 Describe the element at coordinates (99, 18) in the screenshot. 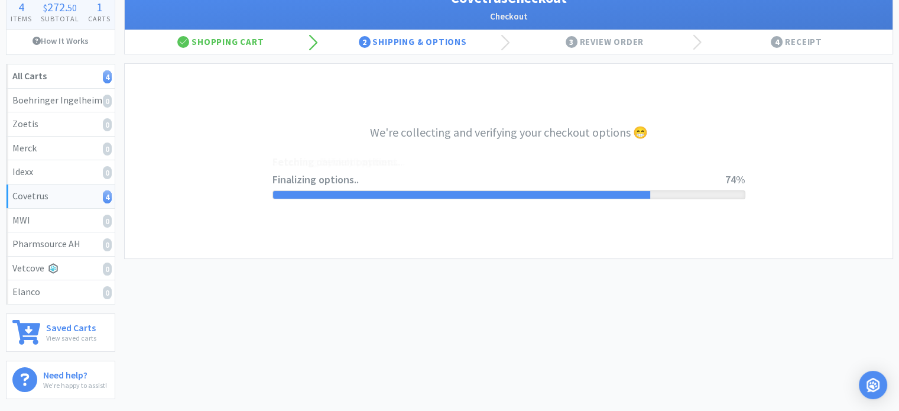

I see `h4: Carts` at that location.